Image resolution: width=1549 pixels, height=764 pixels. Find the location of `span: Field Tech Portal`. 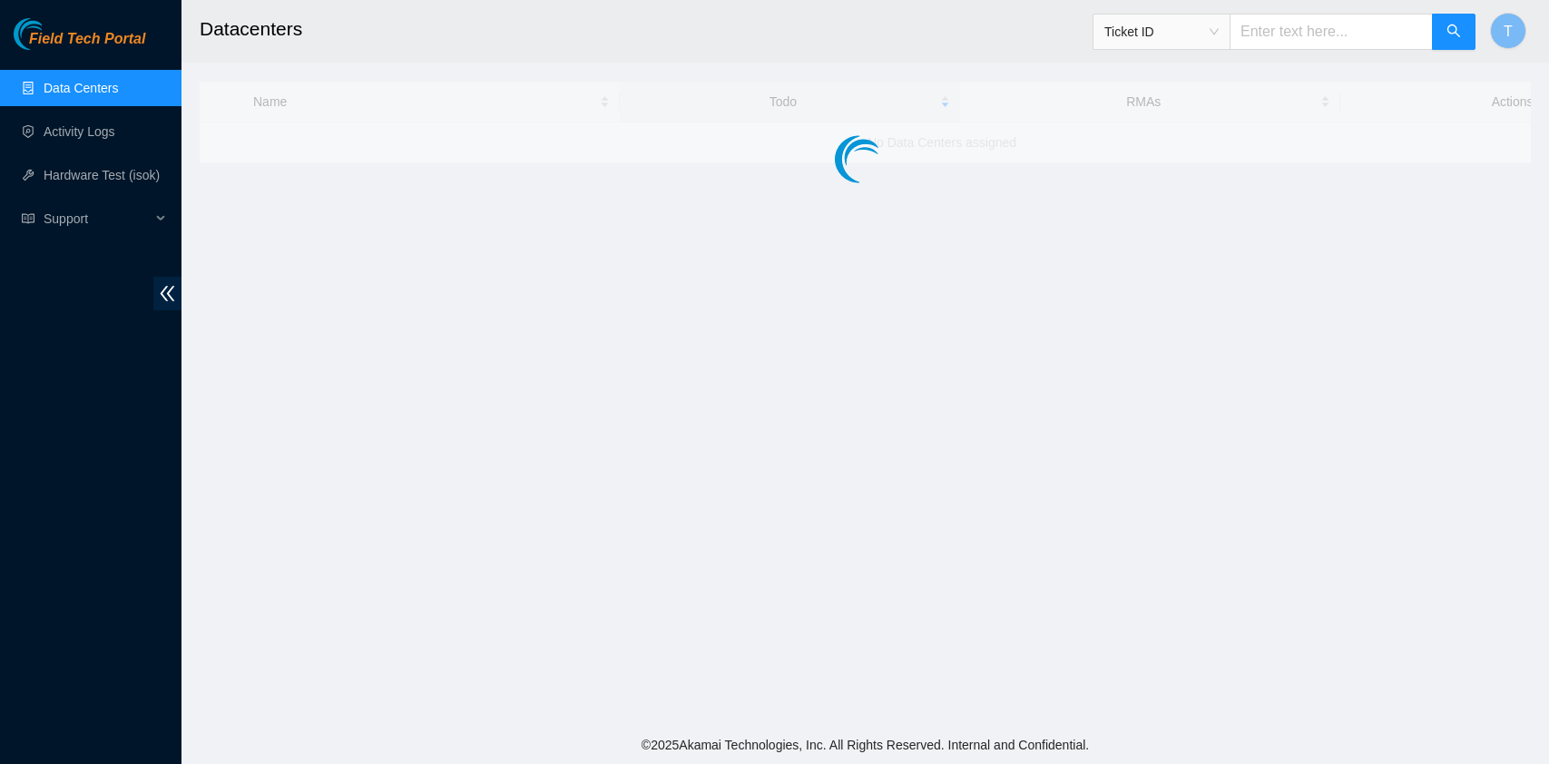

span: Field Tech Portal is located at coordinates (87, 39).